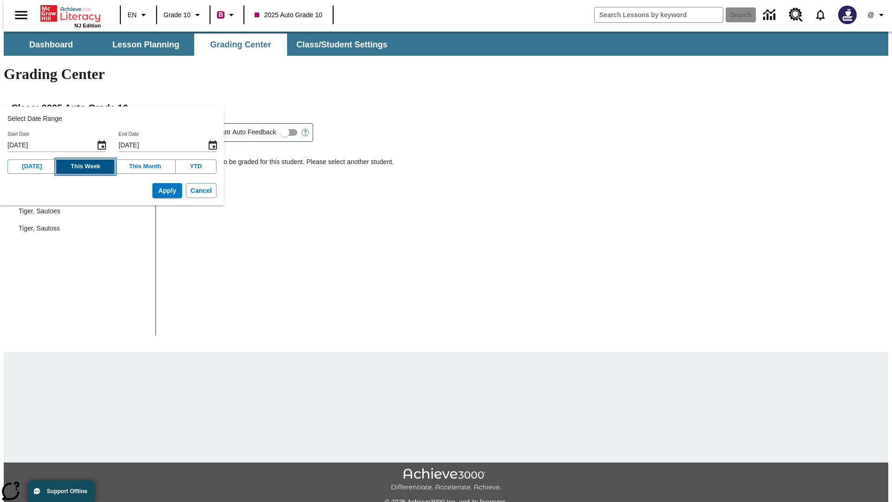 Image resolution: width=892 pixels, height=502 pixels. What do you see at coordinates (183, 15) in the screenshot?
I see `button: Grade: Grade 10, Select a grade` at bounding box center [183, 15].